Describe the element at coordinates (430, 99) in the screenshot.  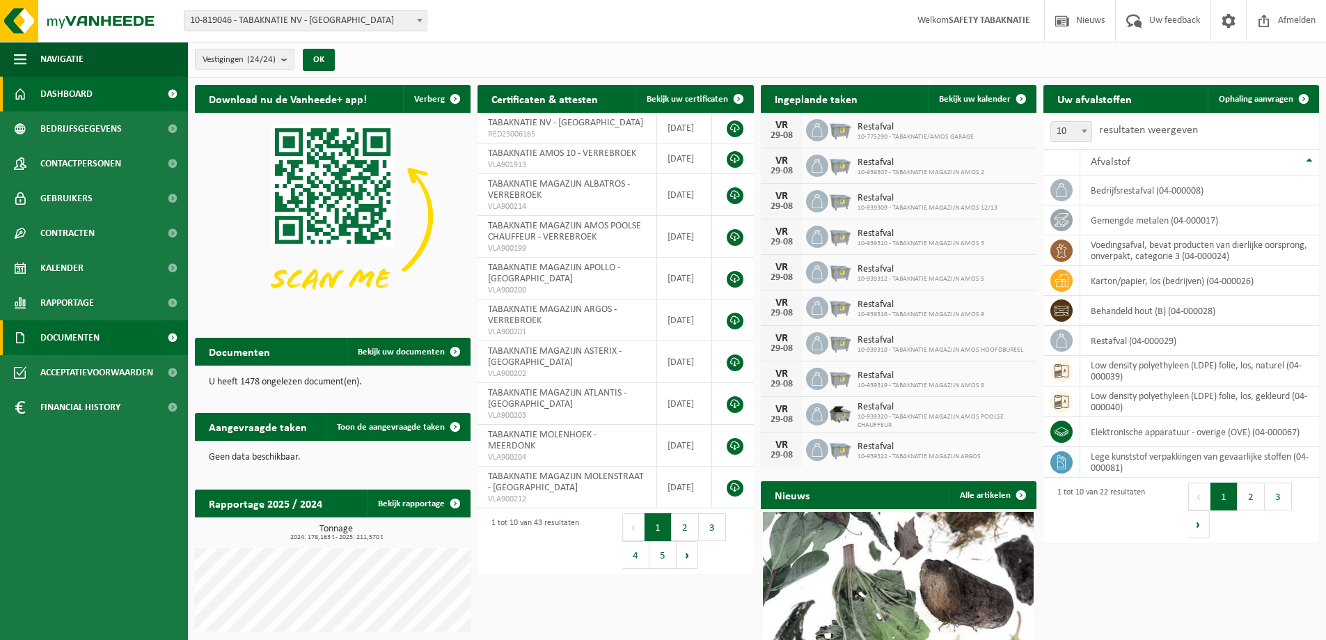
I see `span: Verberg` at that location.